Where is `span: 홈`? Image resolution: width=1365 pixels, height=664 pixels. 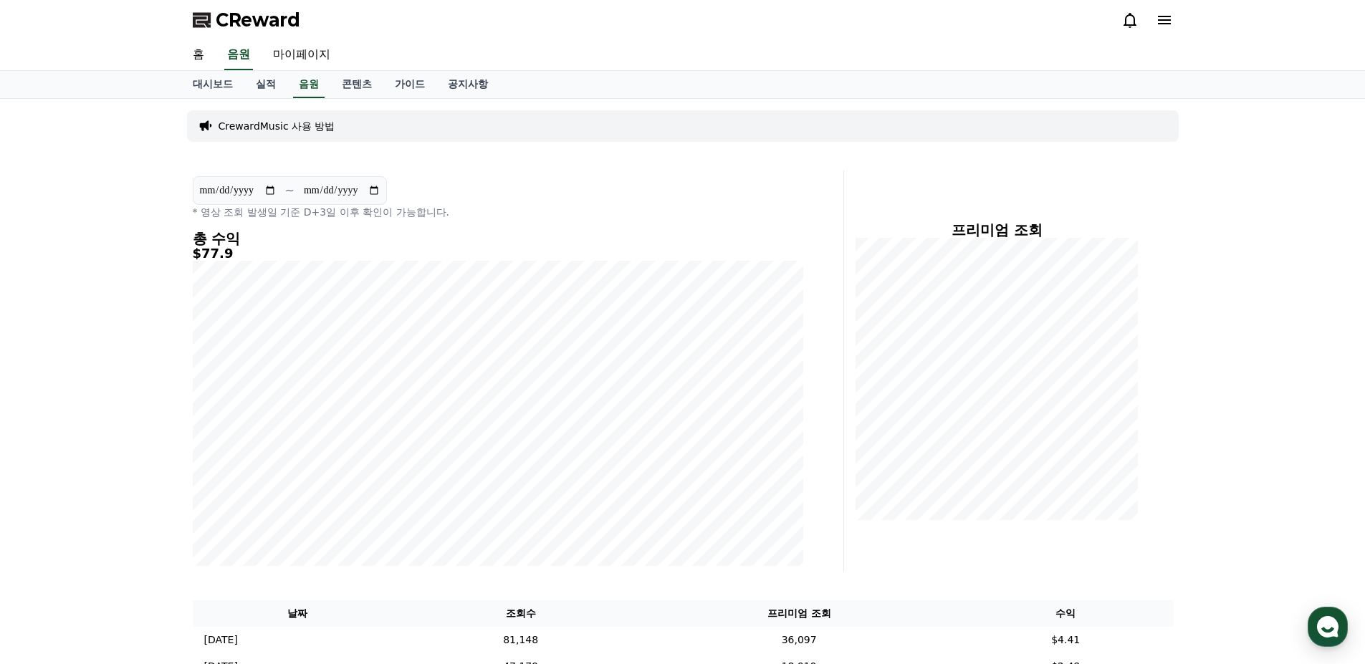 span: 홈 is located at coordinates (49, 481).